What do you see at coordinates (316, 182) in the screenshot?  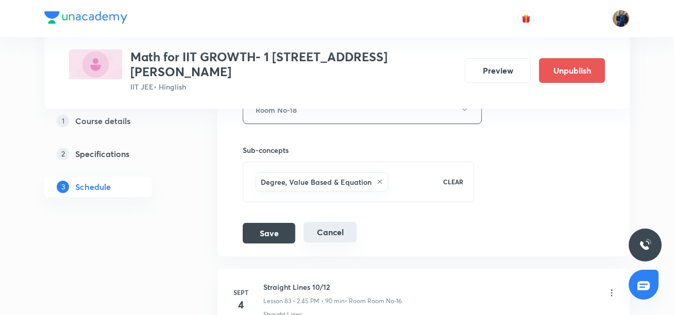 I see `h6: Degree, Value Based & Equation` at bounding box center [316, 182].